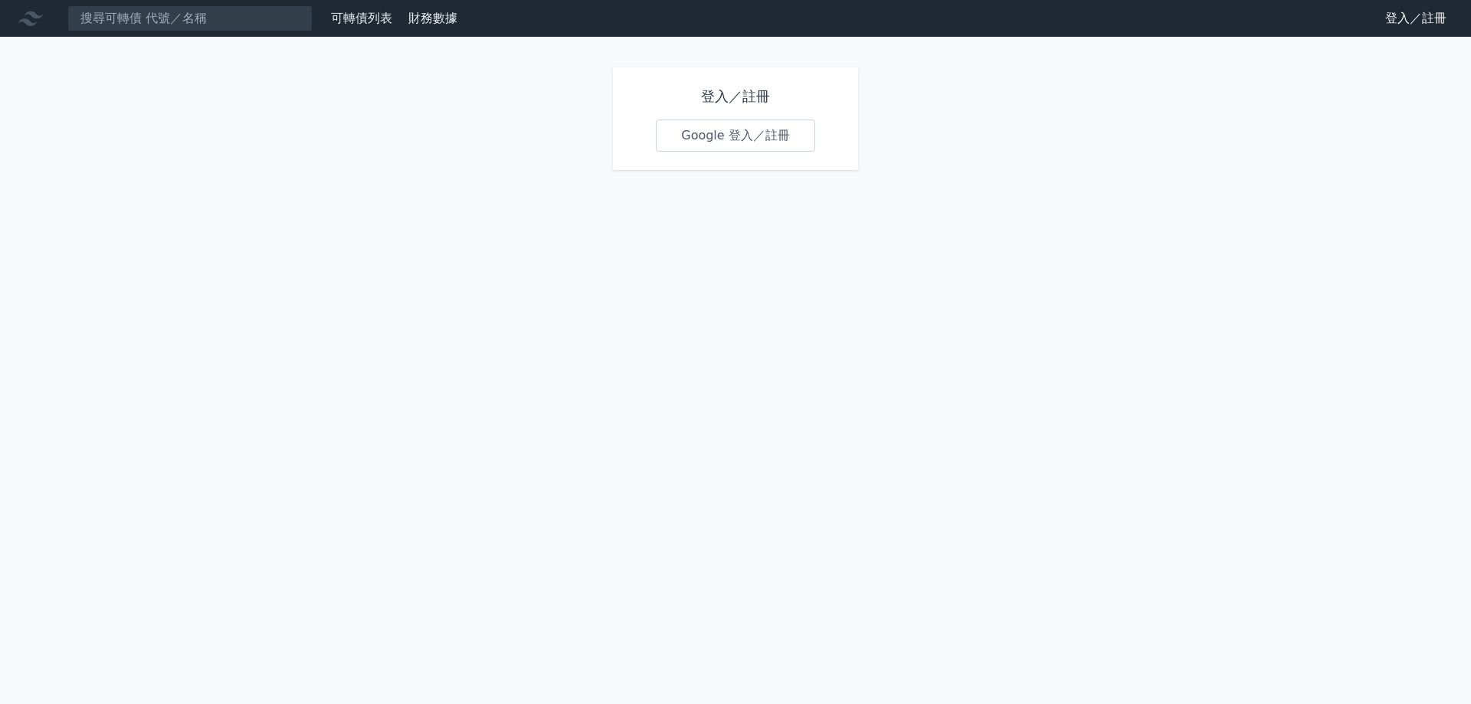 The image size is (1471, 704). Describe the element at coordinates (190, 18) in the screenshot. I see `input: 搜尋可轉債 代號／名稱` at that location.